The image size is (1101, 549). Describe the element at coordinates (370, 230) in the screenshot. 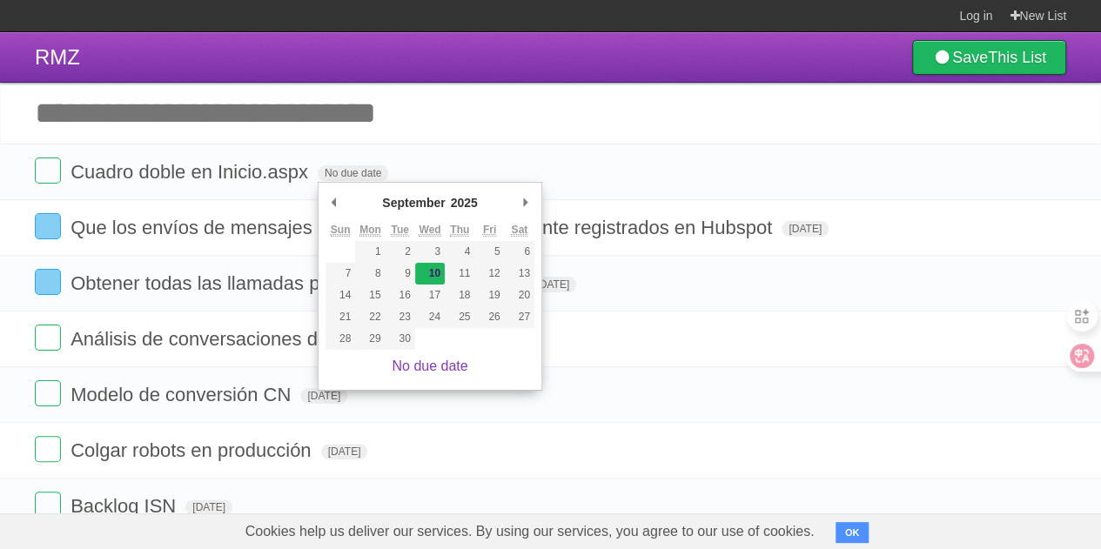

I see `abbr: Monday` at that location.